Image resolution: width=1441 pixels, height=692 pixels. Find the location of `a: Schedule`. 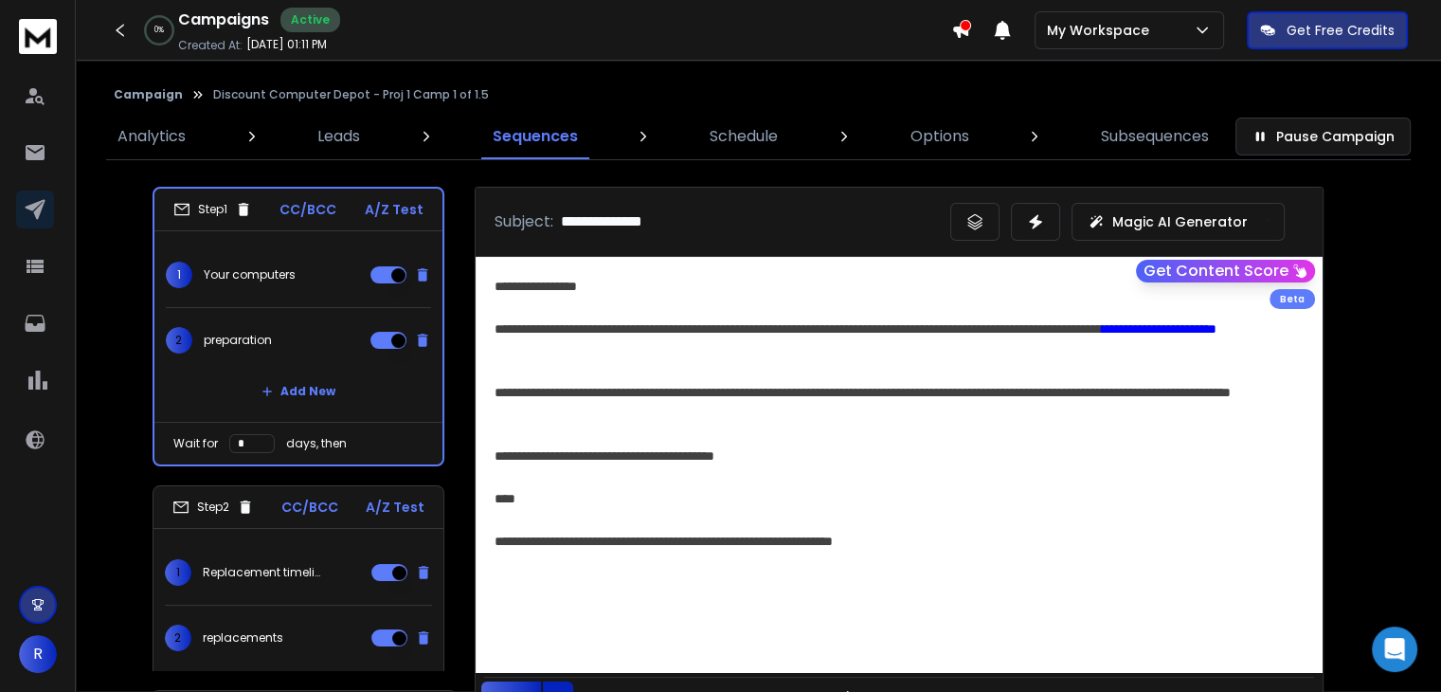

a: Schedule is located at coordinates (744, 136).